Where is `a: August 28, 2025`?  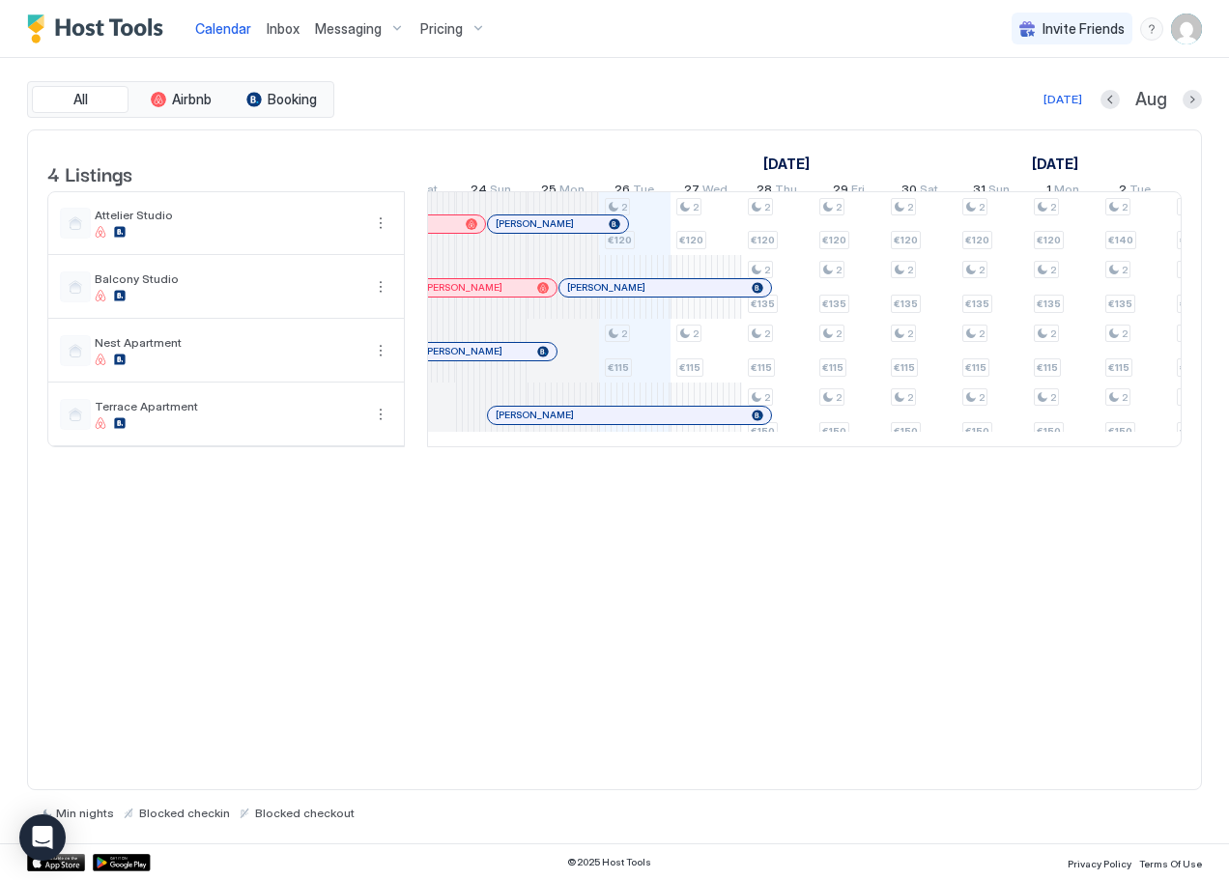 a: August 28, 2025 is located at coordinates (777, 191).